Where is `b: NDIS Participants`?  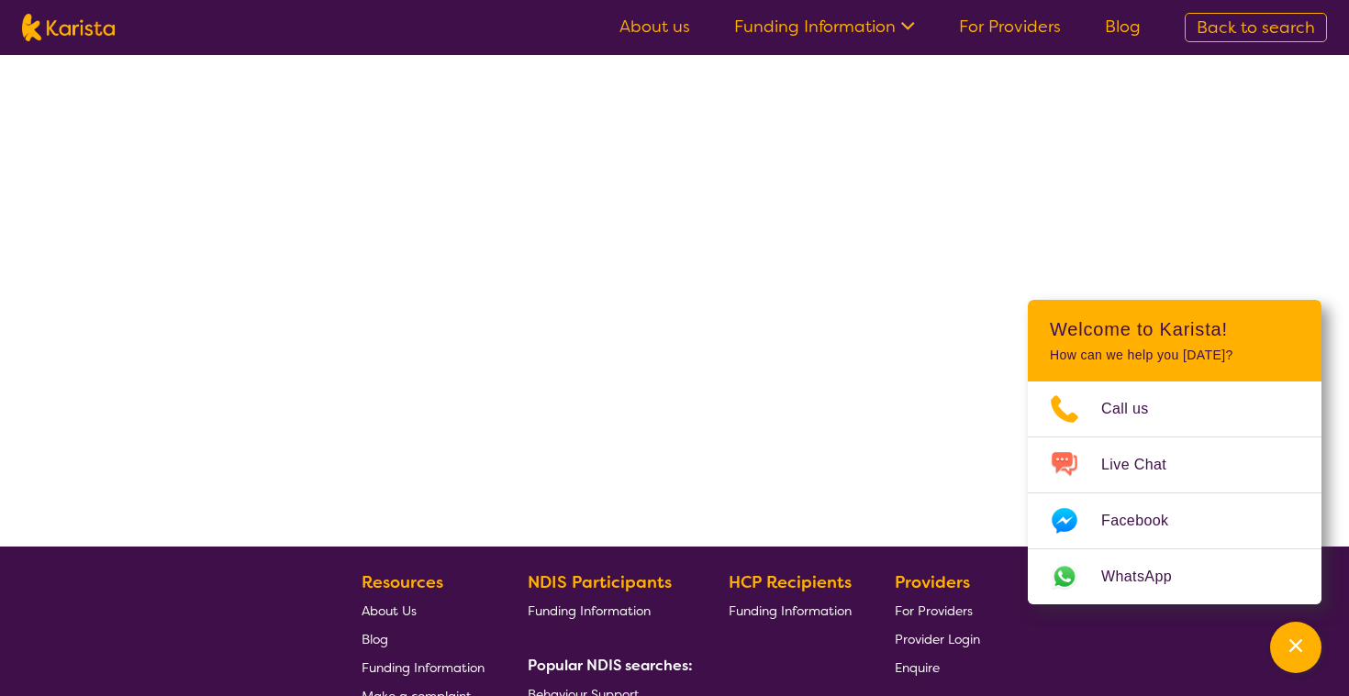 b: NDIS Participants is located at coordinates (599, 583).